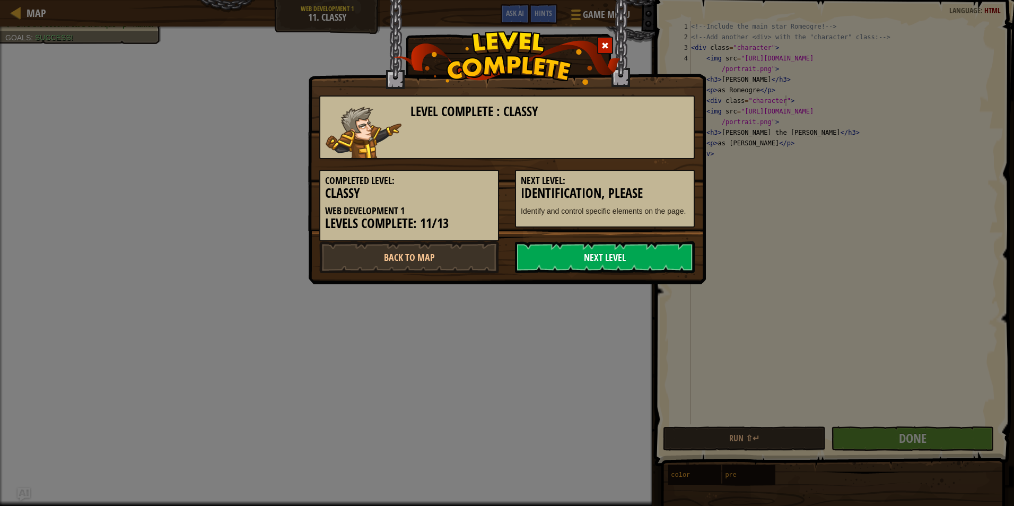 The image size is (1014, 506). Describe the element at coordinates (605, 257) in the screenshot. I see `a: Next Level` at that location.